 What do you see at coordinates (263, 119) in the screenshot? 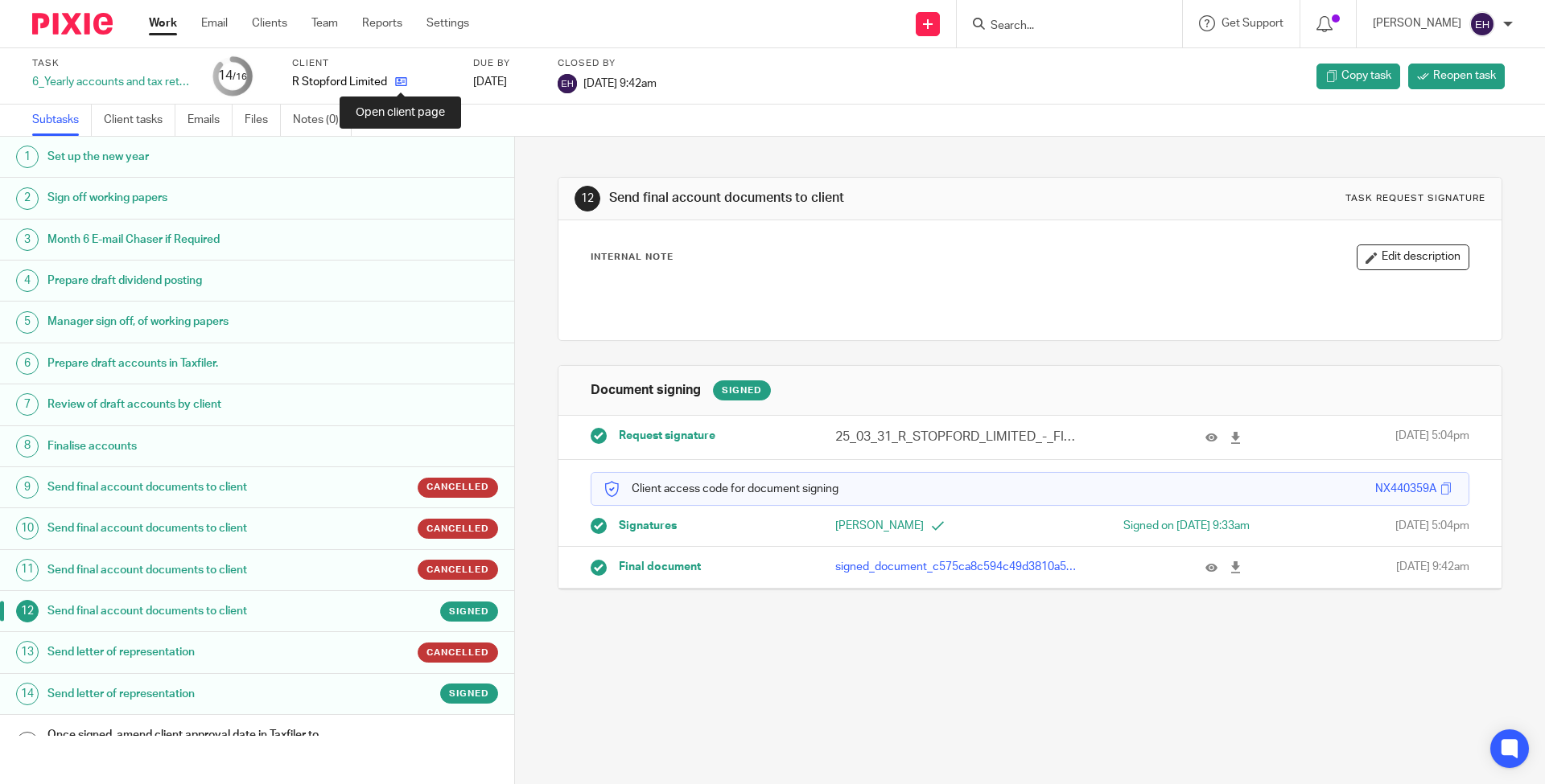
I see `a: Files` at bounding box center [263, 119].